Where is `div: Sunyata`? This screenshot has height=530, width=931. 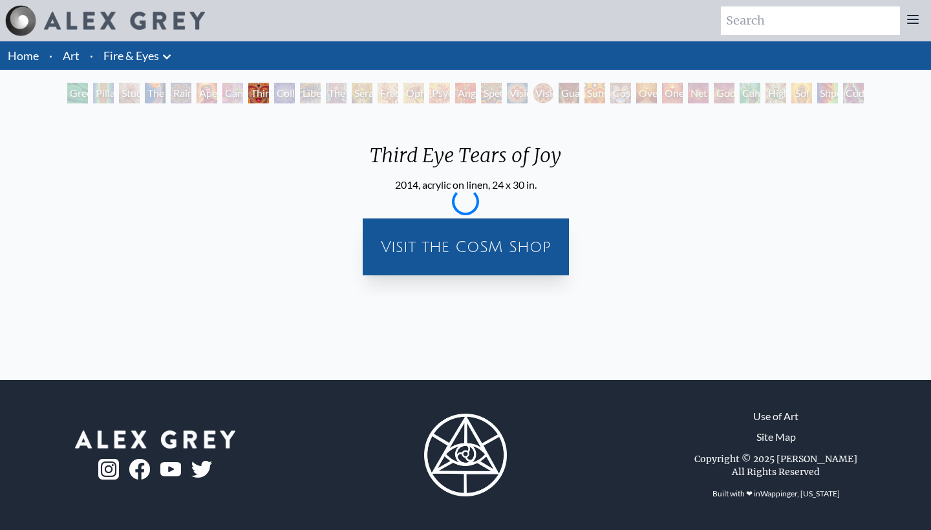 div: Sunyata is located at coordinates (595, 93).